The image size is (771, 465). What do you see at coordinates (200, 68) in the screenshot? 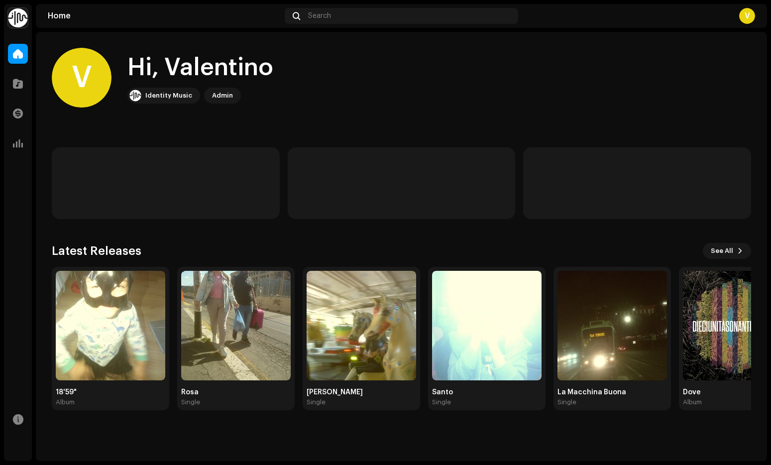
I see `div: Hi, Valentino` at bounding box center [200, 68].